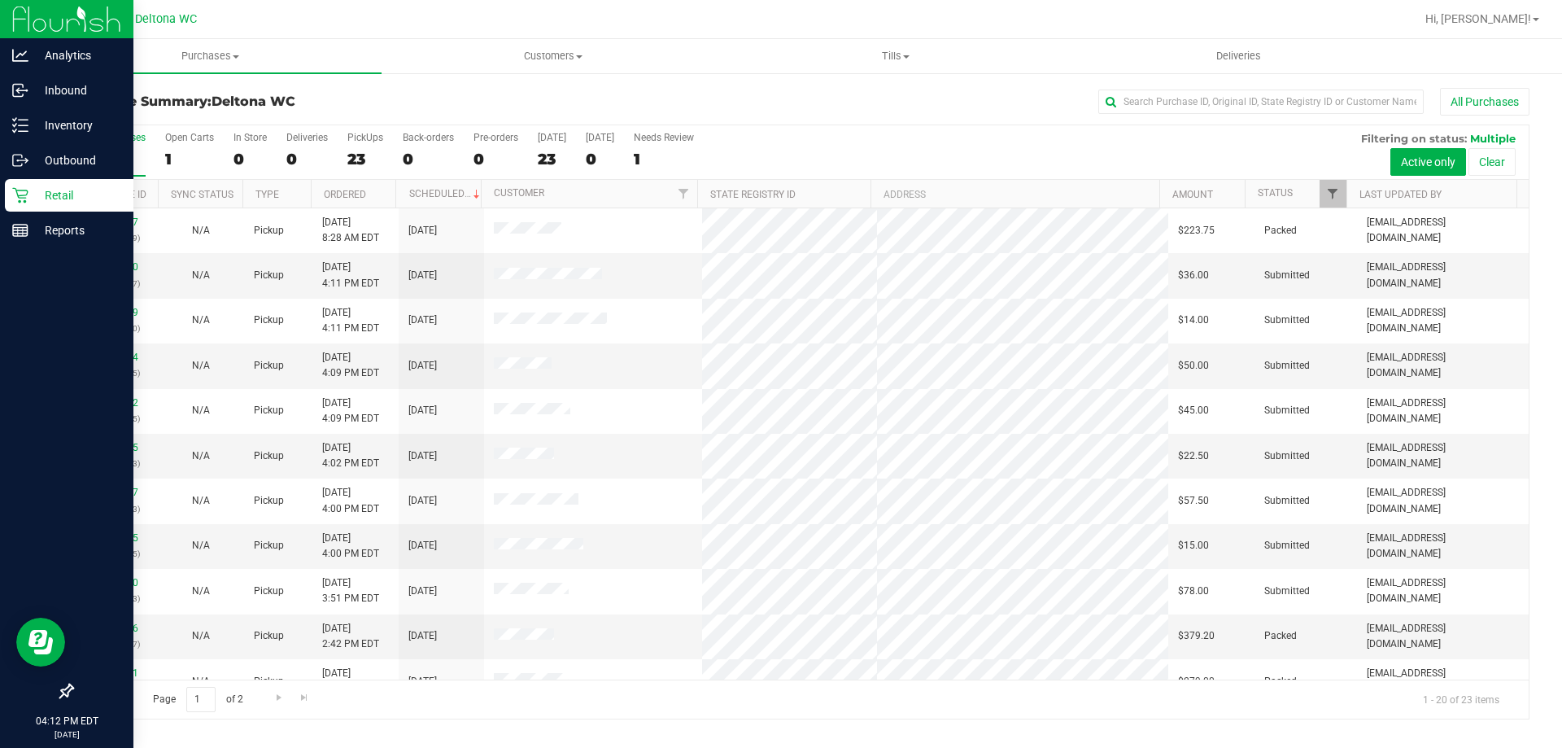  What do you see at coordinates (20, 125) in the screenshot?
I see `inline-svg: Inventory` at bounding box center [20, 125].